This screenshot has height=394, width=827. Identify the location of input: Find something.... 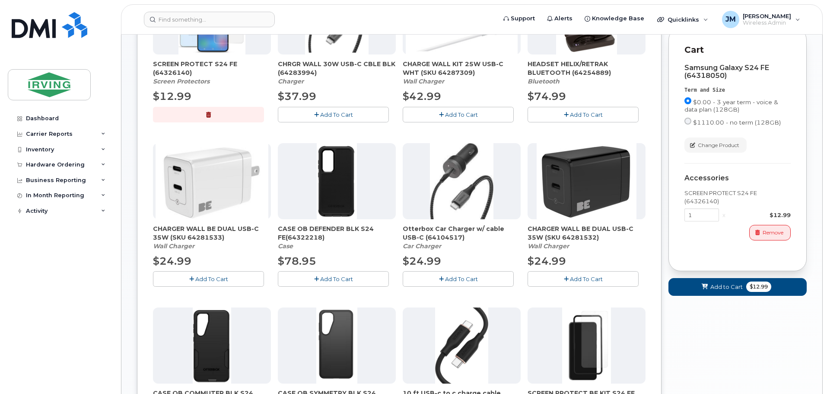
(209, 19).